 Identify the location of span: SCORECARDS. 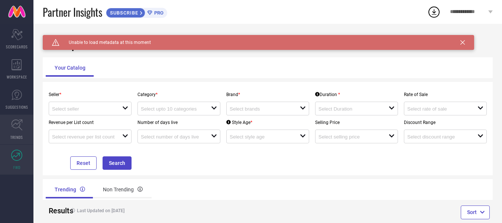
(17, 46).